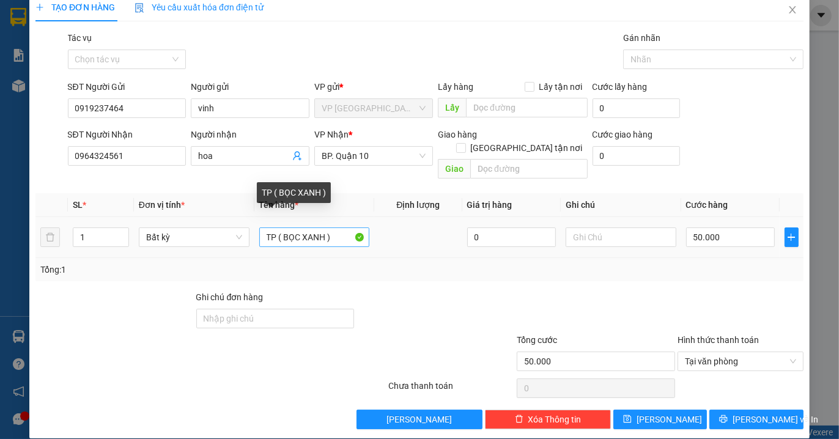 The height and width of the screenshot is (439, 839). Describe the element at coordinates (199, 7) in the screenshot. I see `span: Yêu cầu xuất hóa đơn điện tử` at that location.